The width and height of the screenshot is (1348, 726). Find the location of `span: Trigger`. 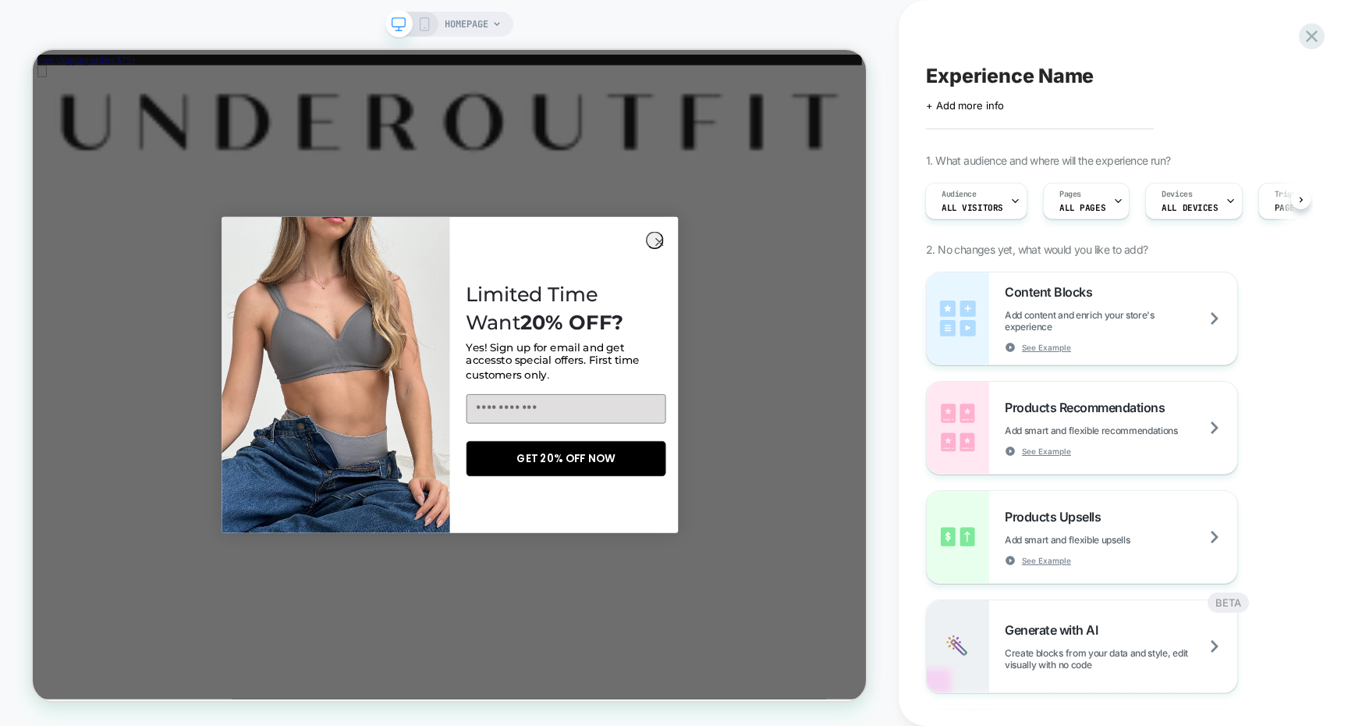

span: Trigger is located at coordinates (1290, 194).